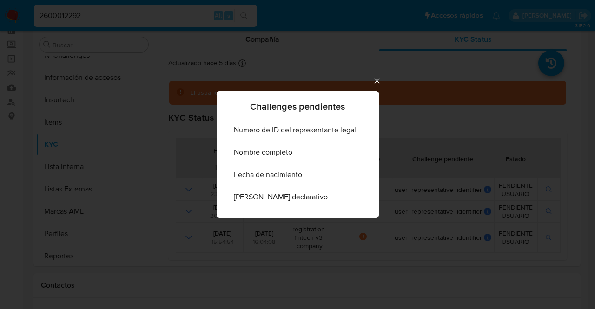  Describe the element at coordinates (297, 106) in the screenshot. I see `span: Challenges pendientes` at that location.